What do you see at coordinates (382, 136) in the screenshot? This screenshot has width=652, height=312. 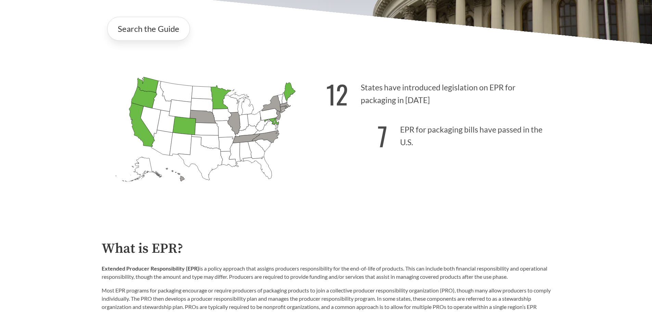 I see `strong: 7` at bounding box center [382, 136].